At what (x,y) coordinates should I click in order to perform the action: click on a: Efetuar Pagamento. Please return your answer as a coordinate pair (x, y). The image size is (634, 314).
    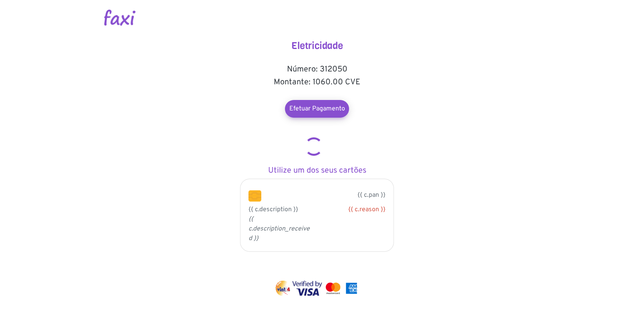
    Looking at the image, I should click on (317, 109).